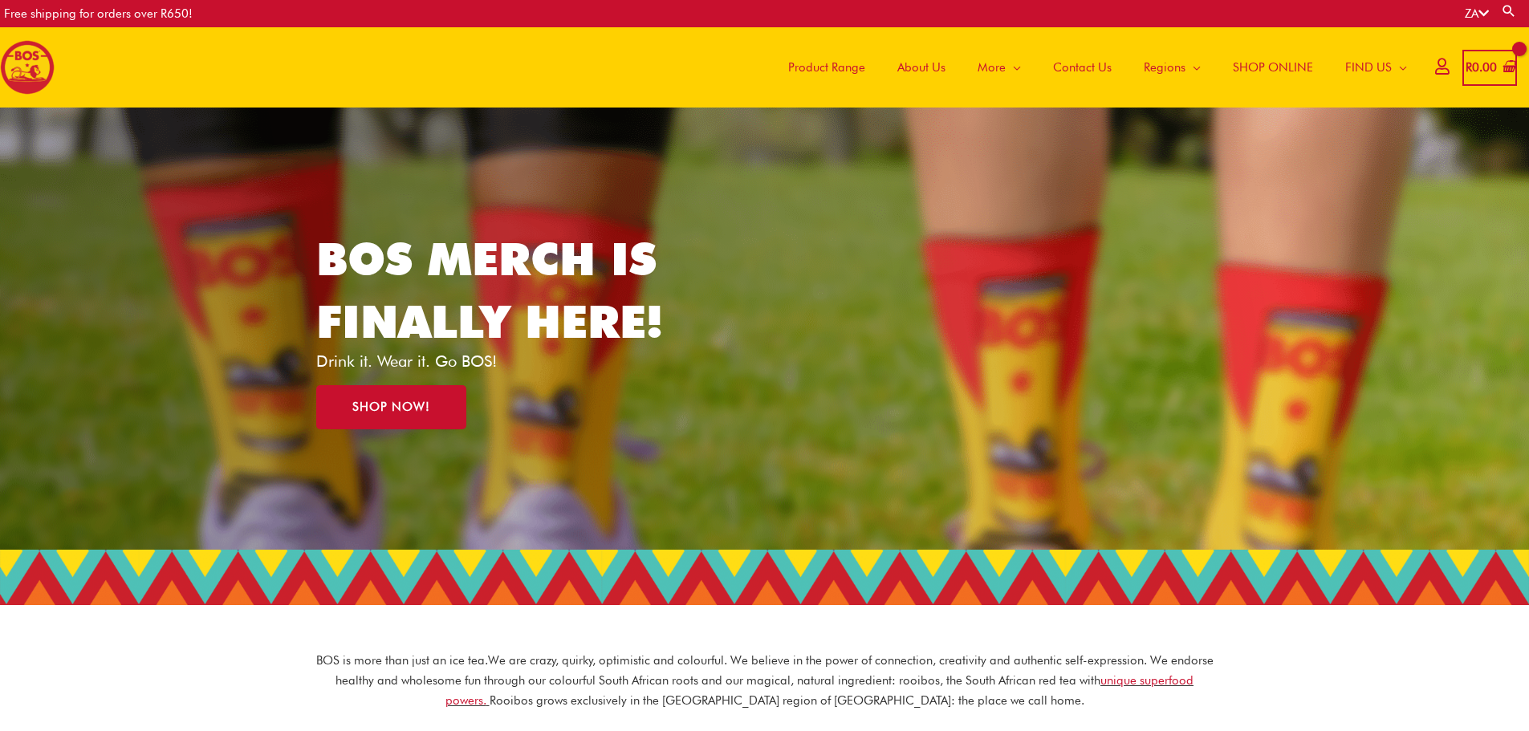  What do you see at coordinates (490, 290) in the screenshot?
I see `a: BOS MERCH IS FINALLY HERE!` at bounding box center [490, 290].